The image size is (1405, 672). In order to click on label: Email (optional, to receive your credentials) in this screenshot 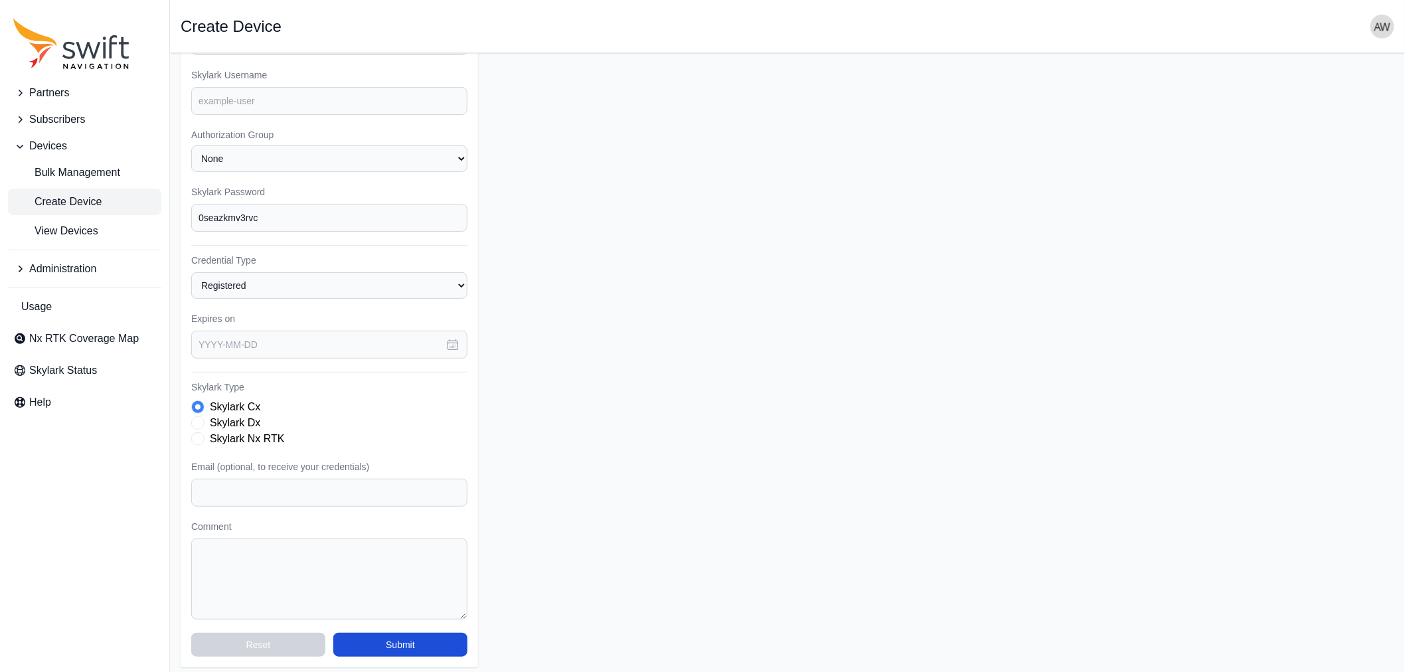, I will do `click(329, 467)`.